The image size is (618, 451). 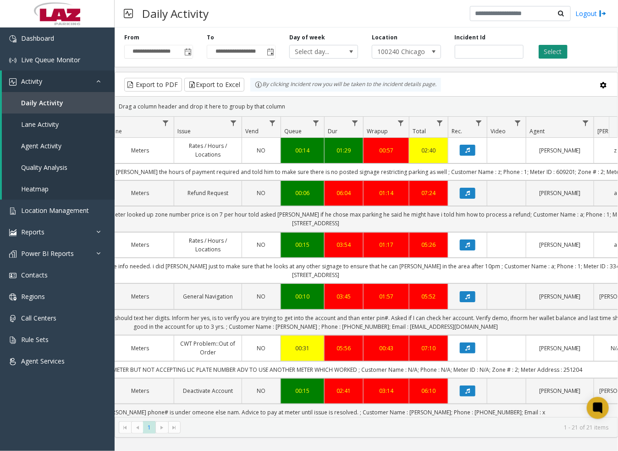 What do you see at coordinates (456, 131) in the screenshot?
I see `span: Rec.` at bounding box center [456, 131].